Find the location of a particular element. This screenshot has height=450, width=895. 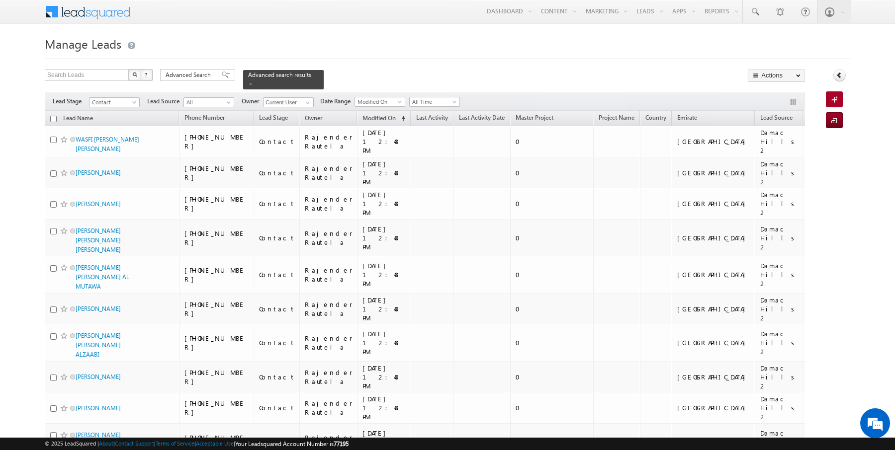

img: Search is located at coordinates (135, 75).